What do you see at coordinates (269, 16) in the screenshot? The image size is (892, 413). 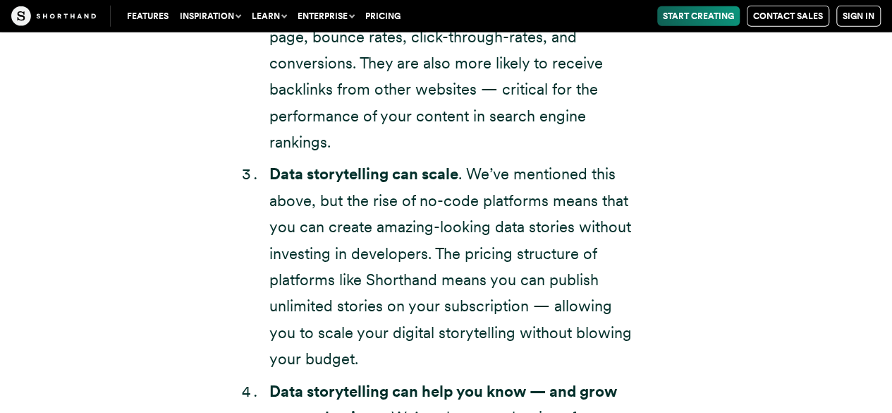 I see `button: Learn` at bounding box center [269, 16].